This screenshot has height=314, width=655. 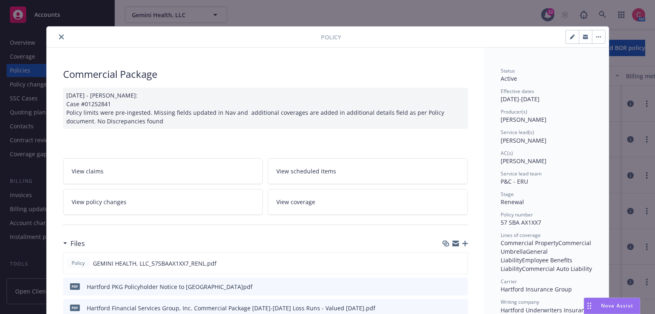 What do you see at coordinates (509, 78) in the screenshot?
I see `span: Active` at bounding box center [509, 78].